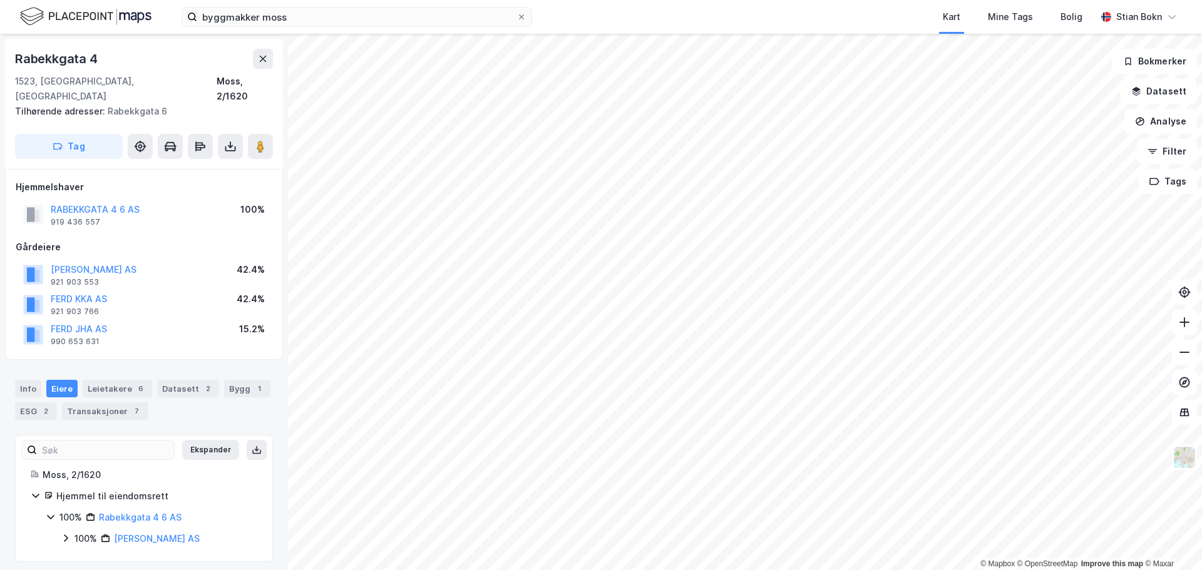 The height and width of the screenshot is (570, 1202). Describe the element at coordinates (1139, 17) in the screenshot. I see `div: Stian Bokn` at that location.